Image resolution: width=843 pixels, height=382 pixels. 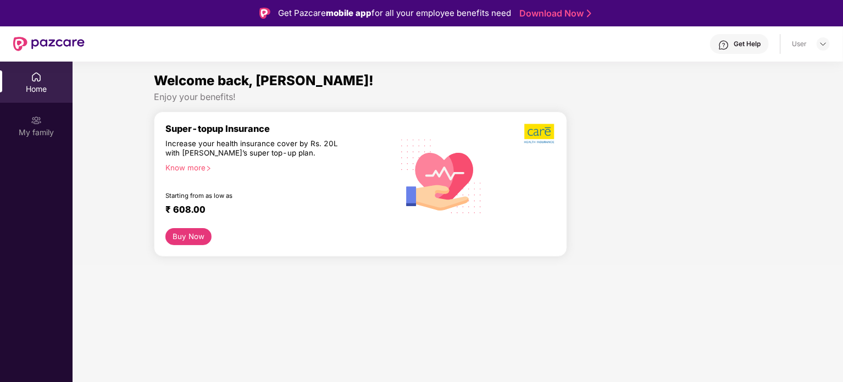 What do you see at coordinates (36, 77) in the screenshot?
I see `img: svg+xml;base64,PHN2ZyBpZD0iSG9tZSIgeG1sbnM9Imh0dHA6Ly93d3cudzMub3JnLzIwMDAvc3ZnIiB3aWR0aD0iMjAiIG...` at bounding box center [36, 77].